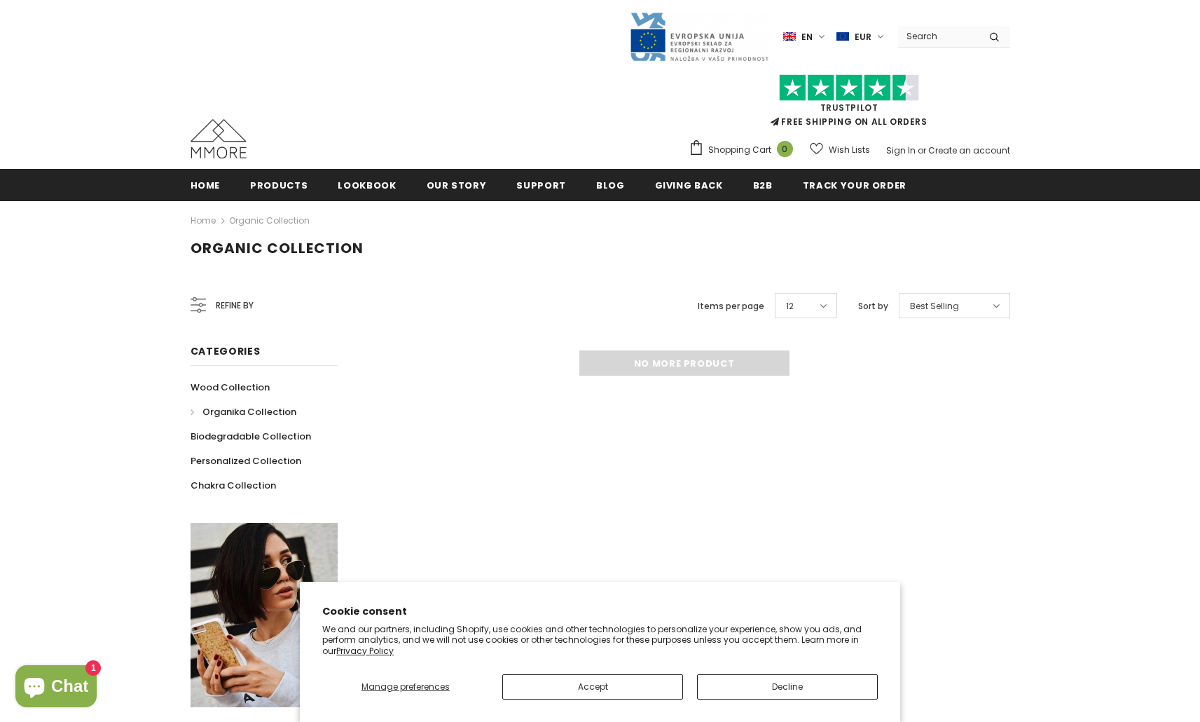 The width and height of the screenshot is (1200, 722). What do you see at coordinates (246, 460) in the screenshot?
I see `span: Personalized Collection` at bounding box center [246, 460].